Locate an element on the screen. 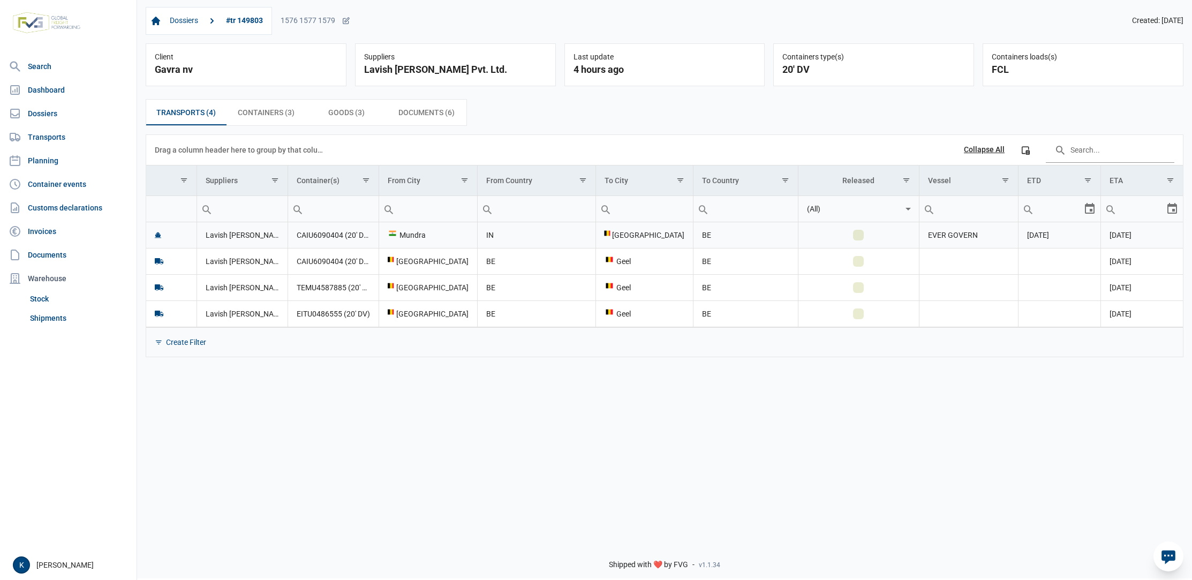 This screenshot has height=580, width=1192. a: Stock is located at coordinates (79, 299).